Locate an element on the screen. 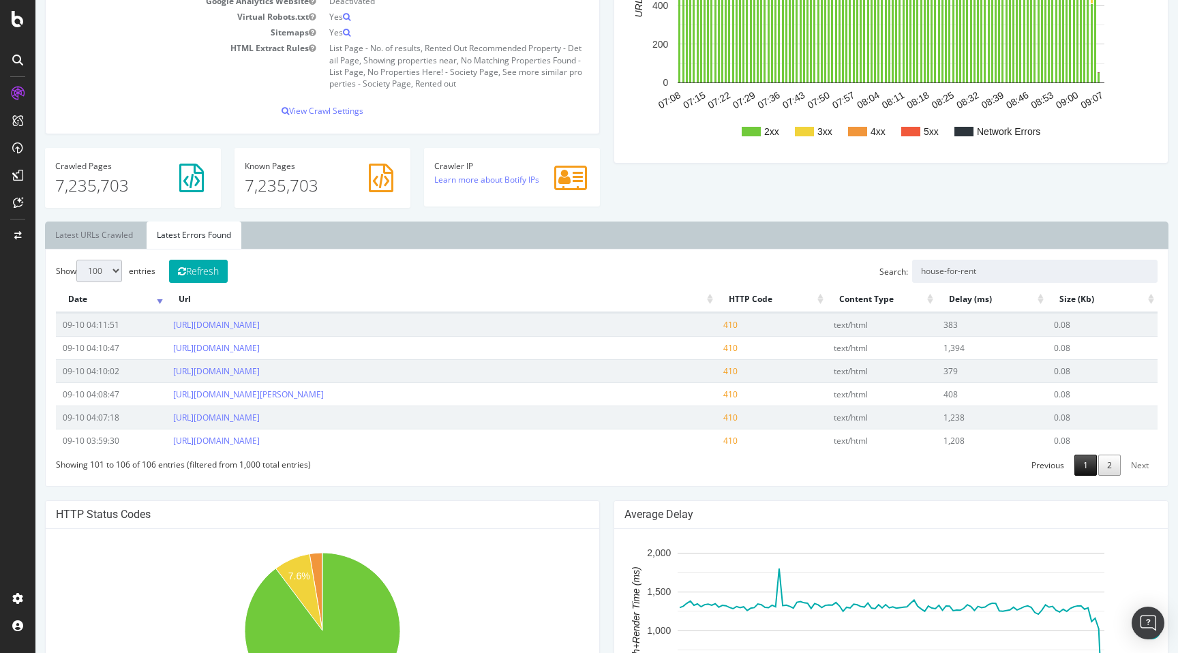 The width and height of the screenshot is (1178, 653). input: Search: is located at coordinates (1000, 271).